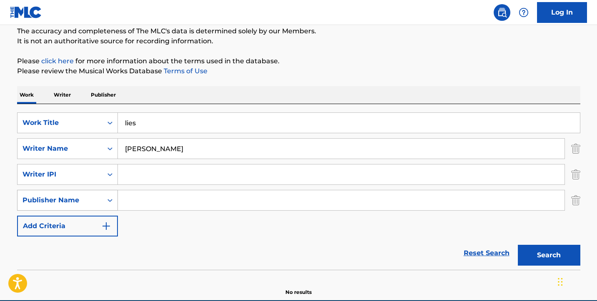 The image size is (597, 301). What do you see at coordinates (560, 282) in the screenshot?
I see `div: Drag` at bounding box center [560, 282].